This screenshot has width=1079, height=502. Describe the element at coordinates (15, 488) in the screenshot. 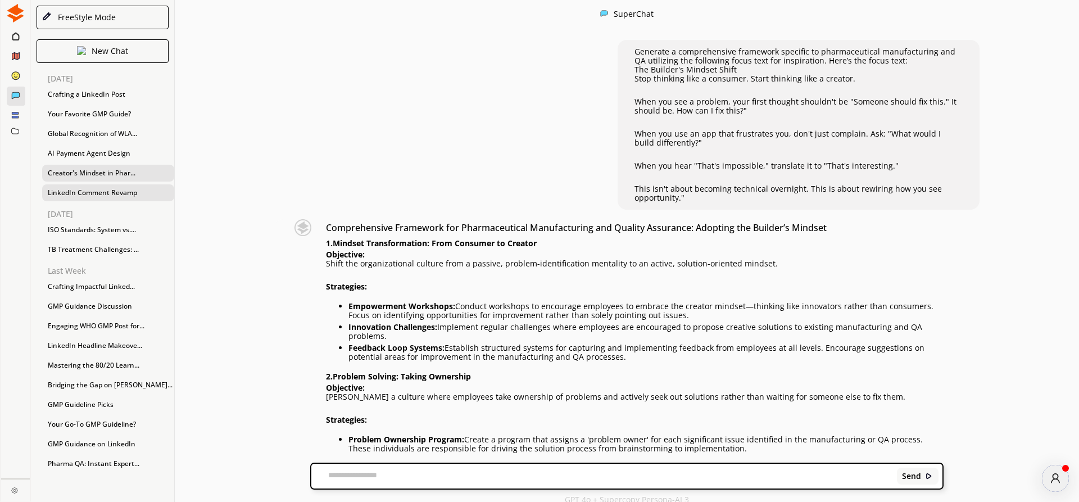

I see `a: Close` at that location.